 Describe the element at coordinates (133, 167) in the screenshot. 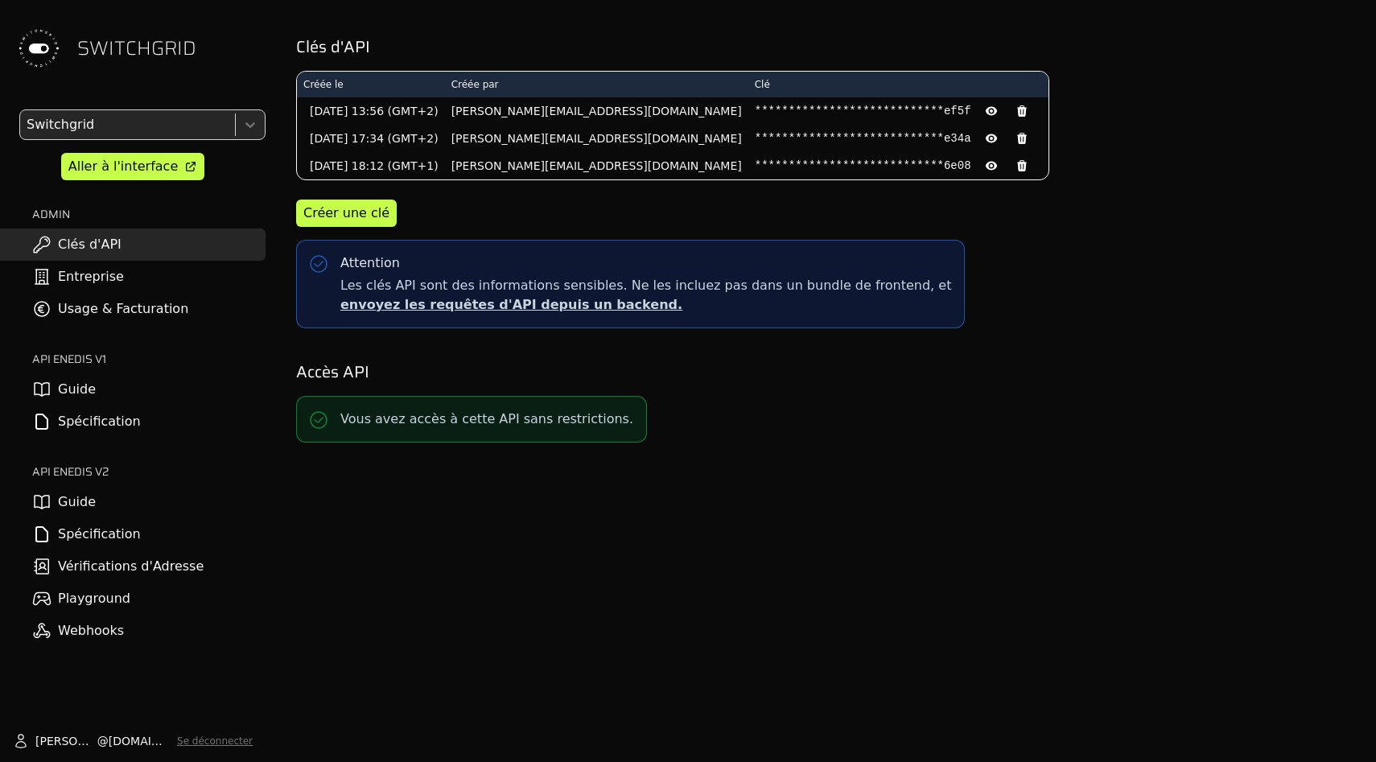

I see `a: Aller à l'interface` at that location.